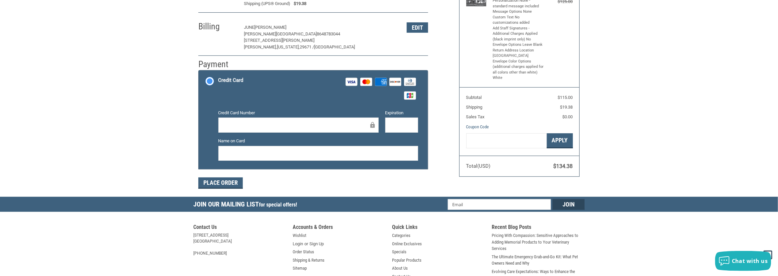  What do you see at coordinates (298, 244) in the screenshot?
I see `a: Login` at bounding box center [298, 244].